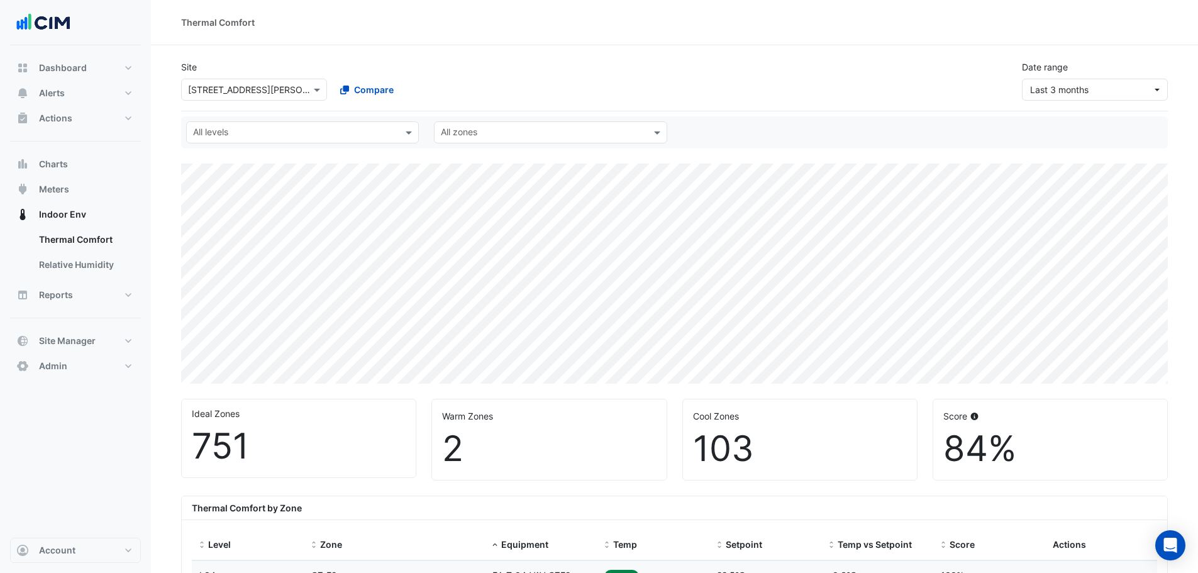  What do you see at coordinates (23, 295) in the screenshot?
I see `app-icon: Reports` at bounding box center [23, 295].